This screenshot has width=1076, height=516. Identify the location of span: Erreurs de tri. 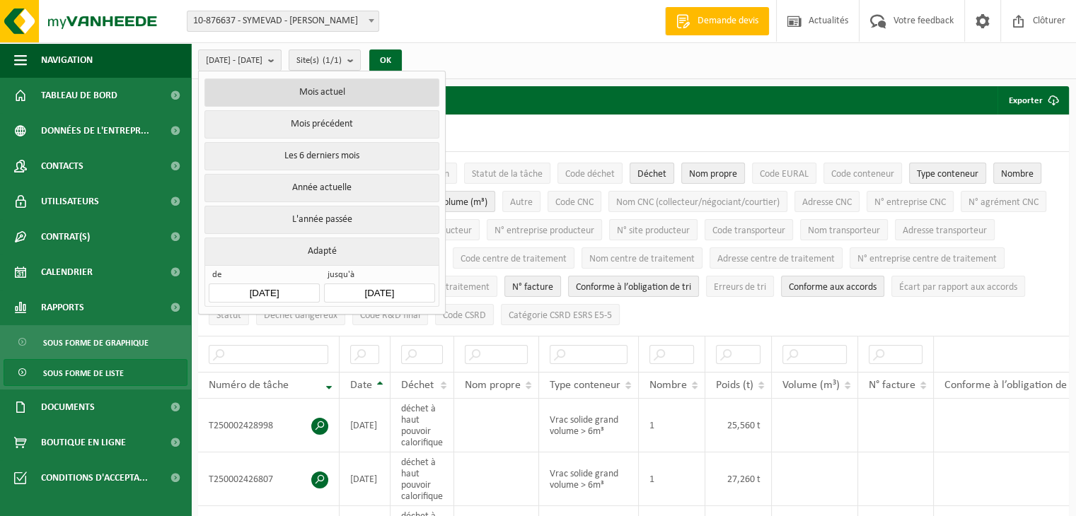
(740, 287).